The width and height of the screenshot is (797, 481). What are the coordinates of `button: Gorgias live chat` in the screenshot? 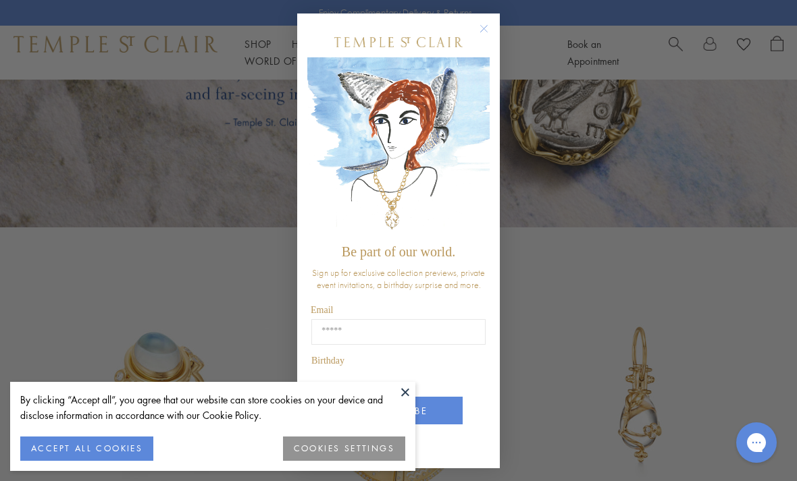 It's located at (27, 25).